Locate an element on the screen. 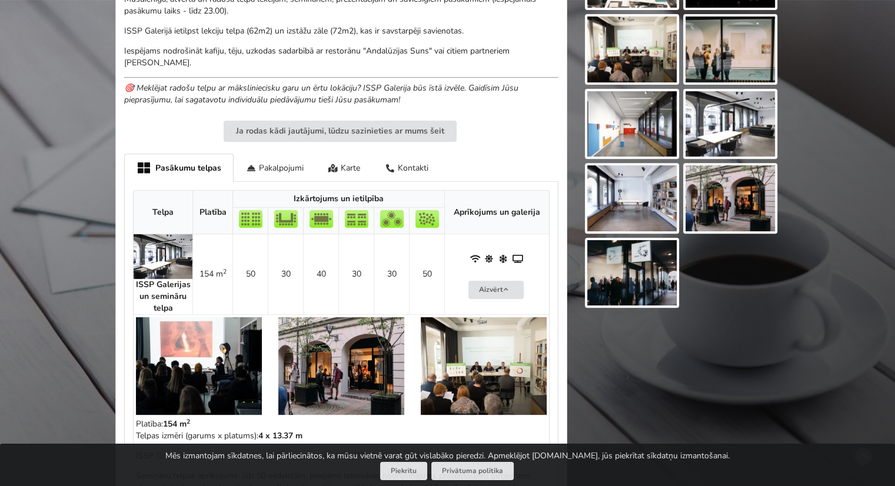 The width and height of the screenshot is (895, 486). p: Iespējams nodrošināt kafiju, tēju, uzkodas sadarbībā ar restorānu "Andalūzijas Suns" vai citiem p... is located at coordinates (341, 57).